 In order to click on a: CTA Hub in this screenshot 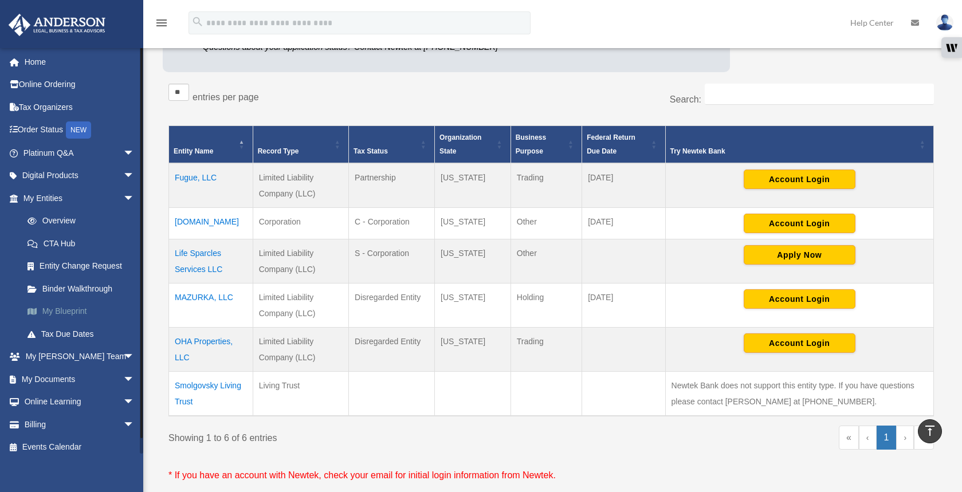, I will do `click(84, 244)`.